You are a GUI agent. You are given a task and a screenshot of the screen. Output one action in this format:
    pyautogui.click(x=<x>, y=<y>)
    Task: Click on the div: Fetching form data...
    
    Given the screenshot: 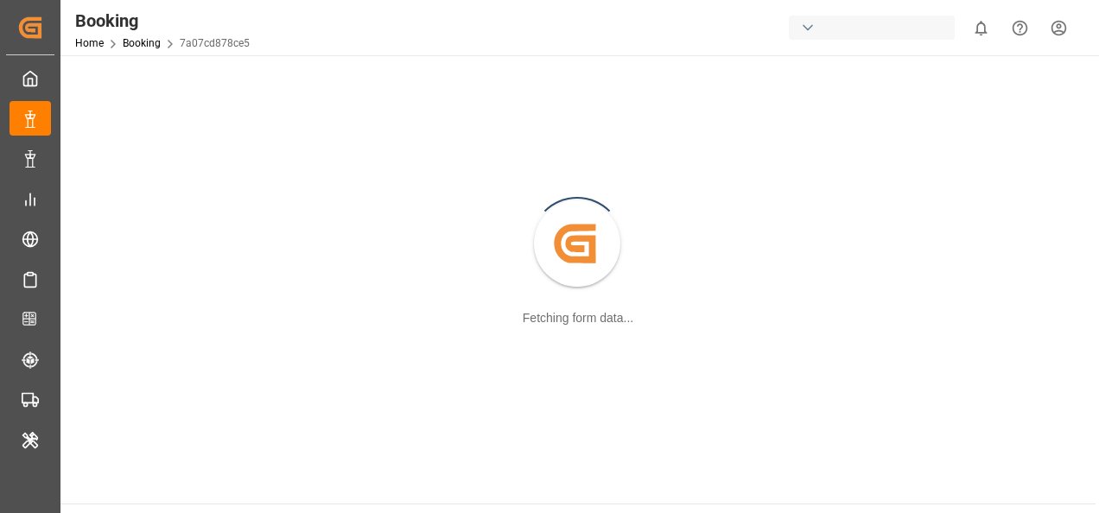 What is the action you would take?
    pyautogui.click(x=578, y=318)
    